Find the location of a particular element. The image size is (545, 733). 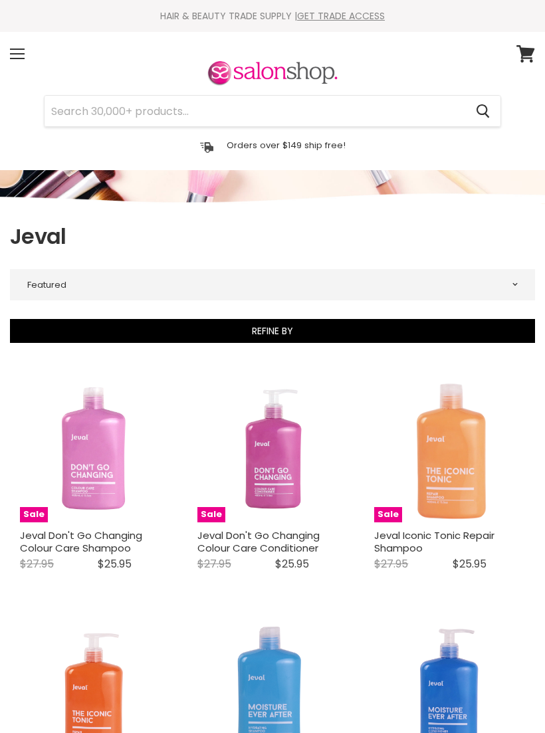

a: Jeval Iconic Tonic Repair Shampoo Jeval Iconic Tonic Repair Shampoo Sale is located at coordinates (450, 447).